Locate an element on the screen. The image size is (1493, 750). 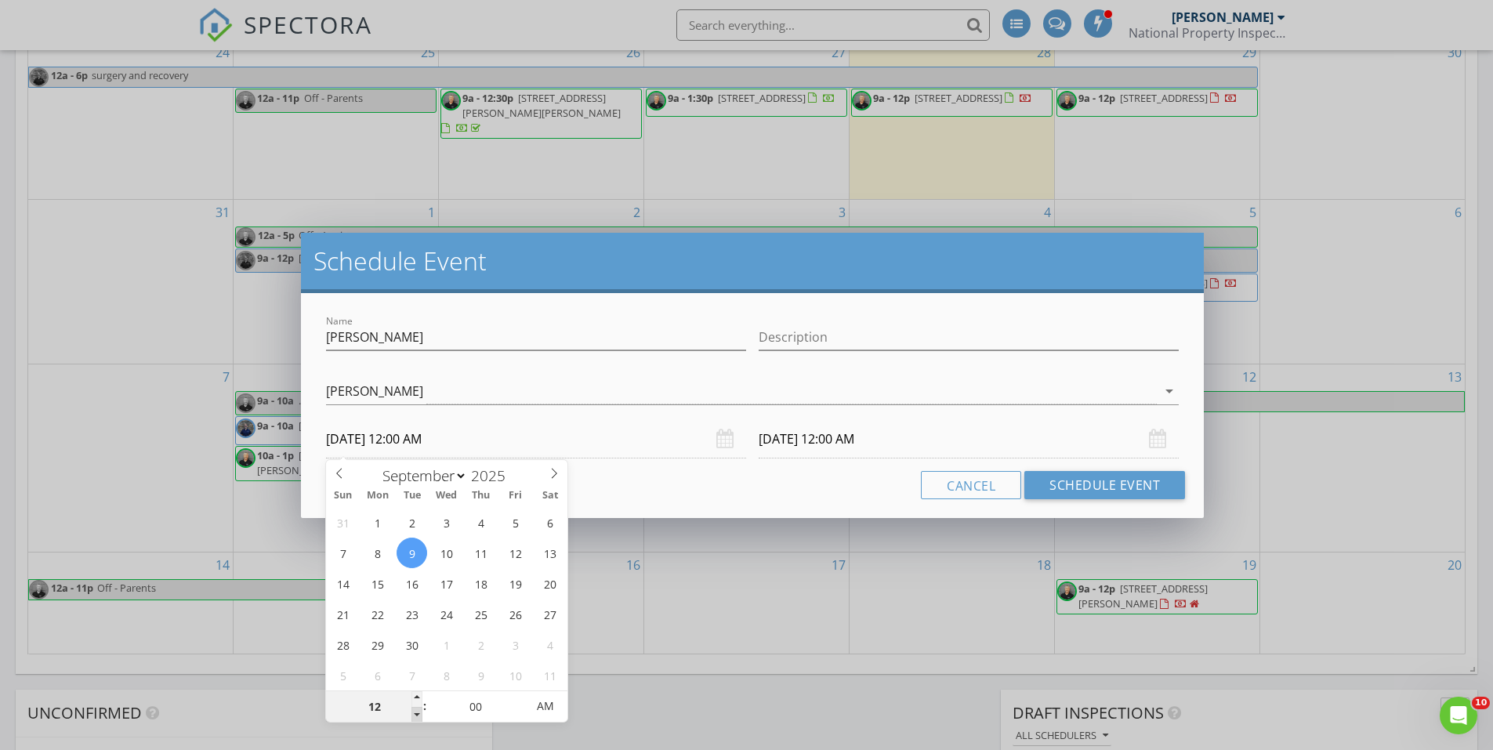
span: October 7, 2025 is located at coordinates (412, 675).